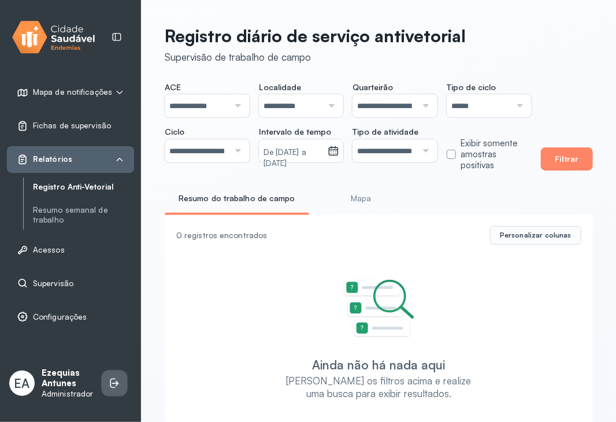 Image resolution: width=616 pixels, height=422 pixels. What do you see at coordinates (535, 235) in the screenshot?
I see `button: Personalizar colunas` at bounding box center [535, 235].